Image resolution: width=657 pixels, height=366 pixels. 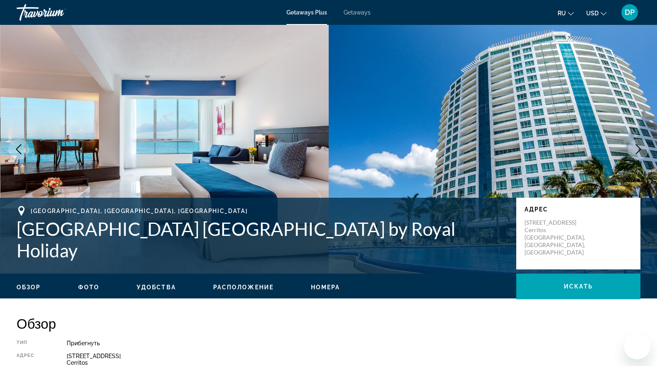 I want to click on p: Адрес, so click(x=579, y=209).